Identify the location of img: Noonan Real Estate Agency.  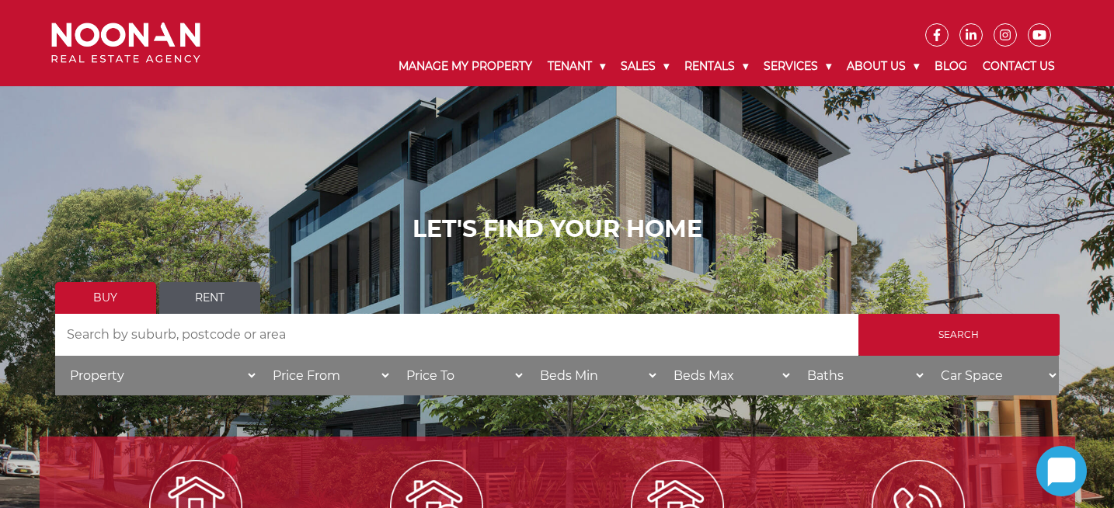
(126, 43).